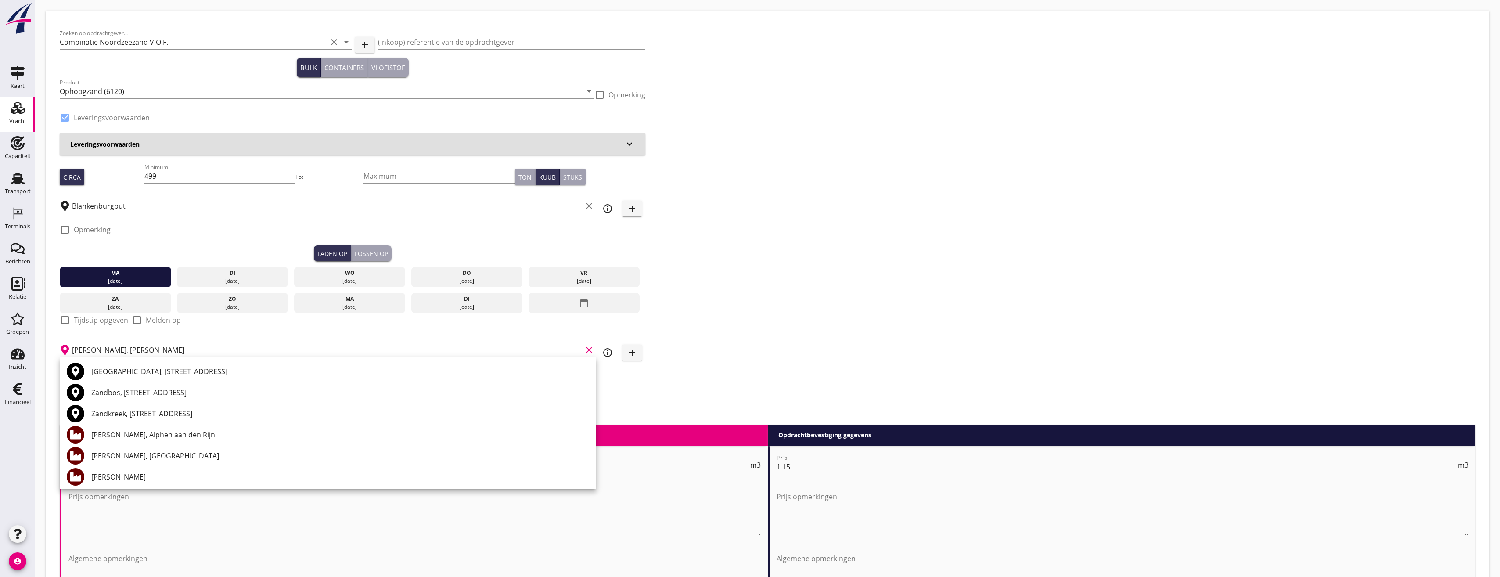  Describe the element at coordinates (309, 68) in the screenshot. I see `div: Bulk` at that location.